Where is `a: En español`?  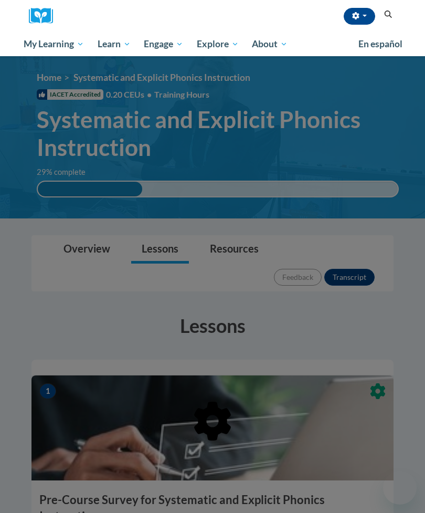
a: En español is located at coordinates (380, 44).